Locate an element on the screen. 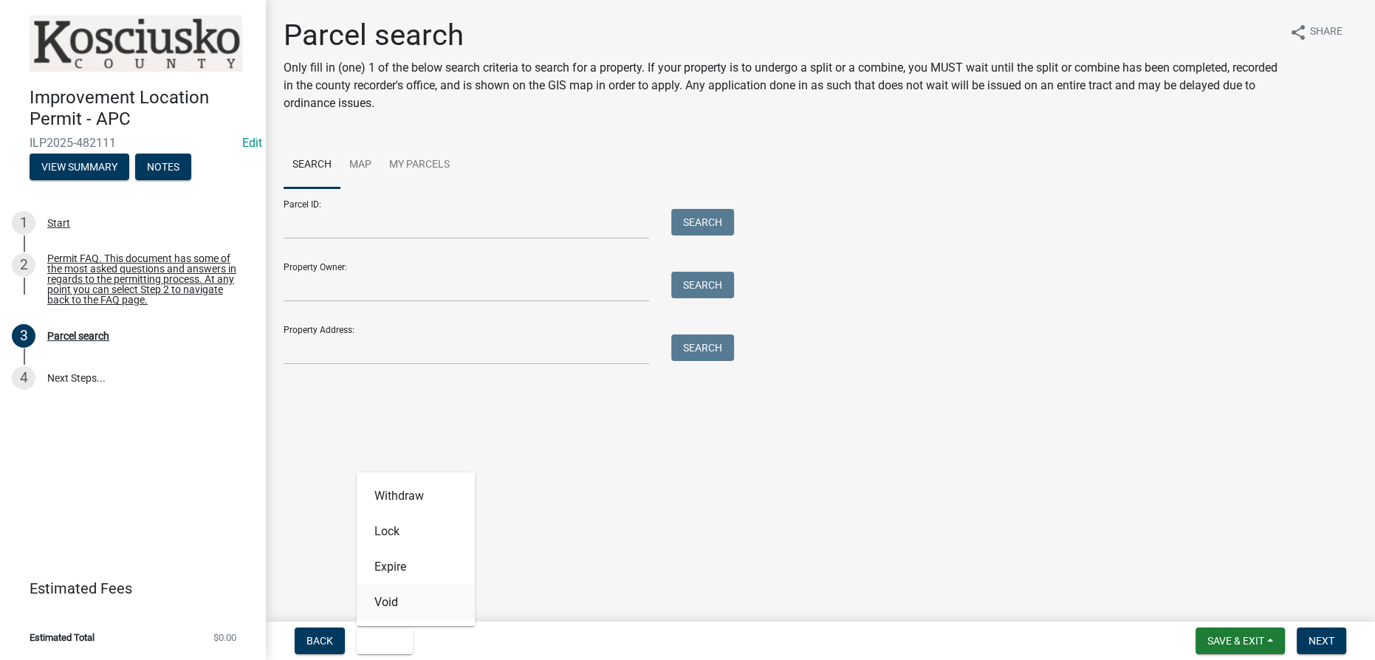  span: Save & Exit is located at coordinates (1235, 641).